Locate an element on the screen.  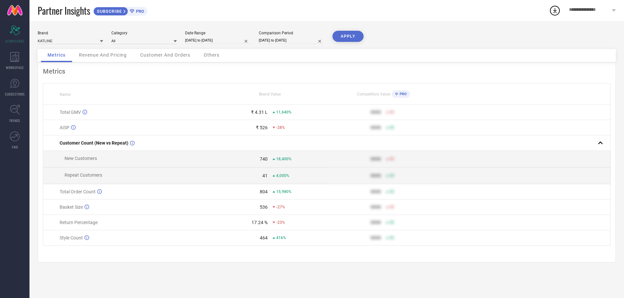
span: Repeat Customers is located at coordinates (83, 175).